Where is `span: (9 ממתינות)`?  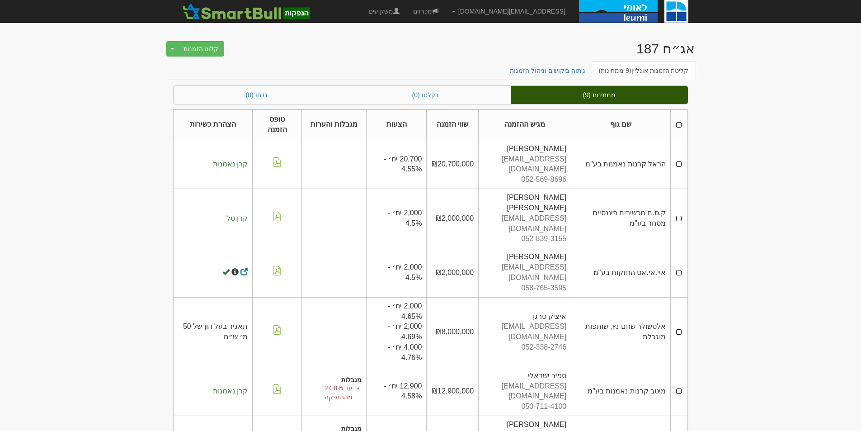 span: (9 ממתינות) is located at coordinates (615, 71).